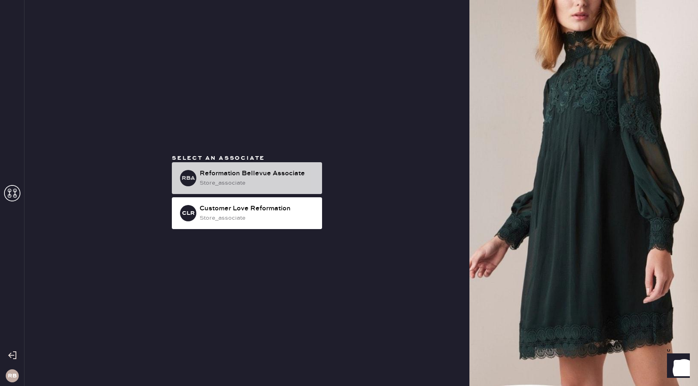 The height and width of the screenshot is (386, 698). I want to click on h3: RBA, so click(188, 178).